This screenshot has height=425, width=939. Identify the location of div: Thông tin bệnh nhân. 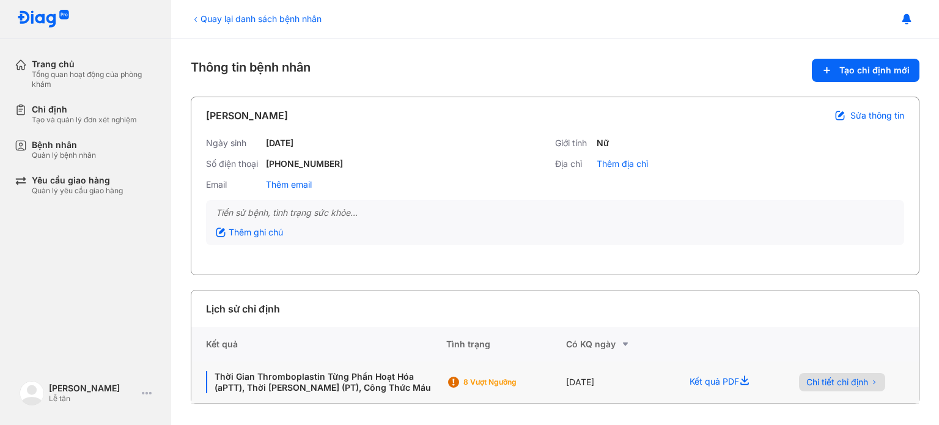
(555, 70).